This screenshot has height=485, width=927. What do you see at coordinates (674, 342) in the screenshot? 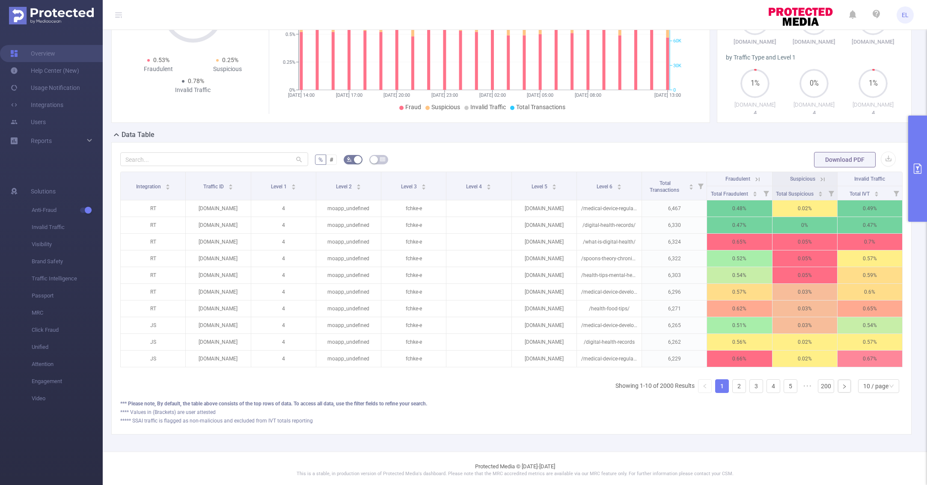
I see `p: 6,262` at bounding box center [674, 342].